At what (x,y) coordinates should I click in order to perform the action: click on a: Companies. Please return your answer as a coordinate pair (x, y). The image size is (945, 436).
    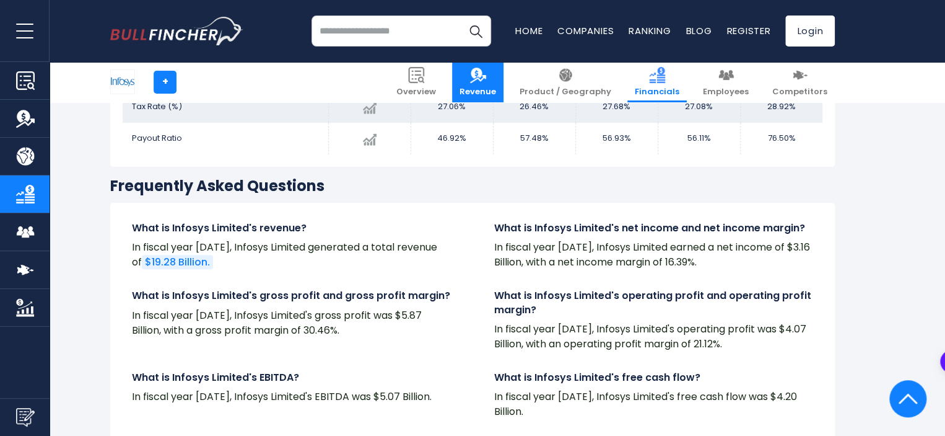
    Looking at the image, I should click on (585, 30).